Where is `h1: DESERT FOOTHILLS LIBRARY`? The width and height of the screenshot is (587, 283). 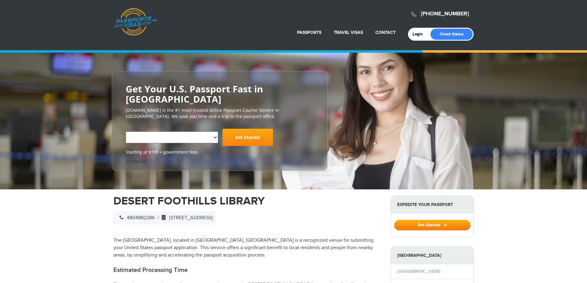 h1: DESERT FOOTHILLS LIBRARY is located at coordinates (248, 201).